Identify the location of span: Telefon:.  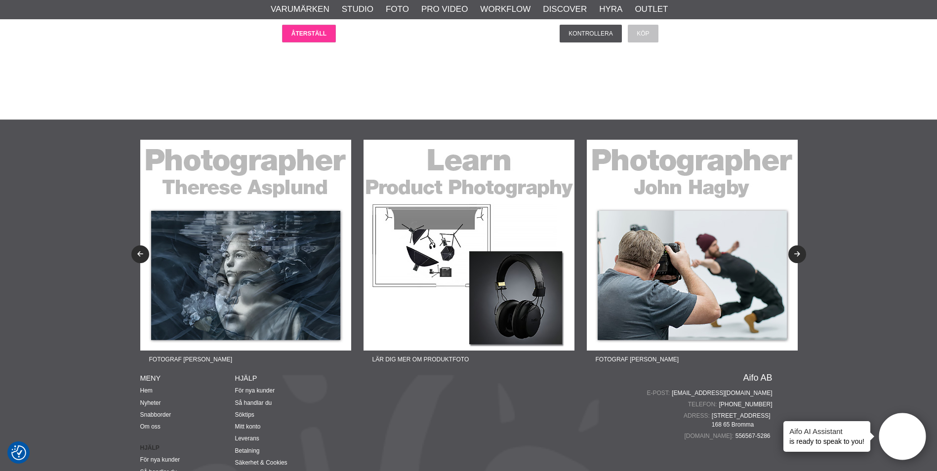
(703, 404).